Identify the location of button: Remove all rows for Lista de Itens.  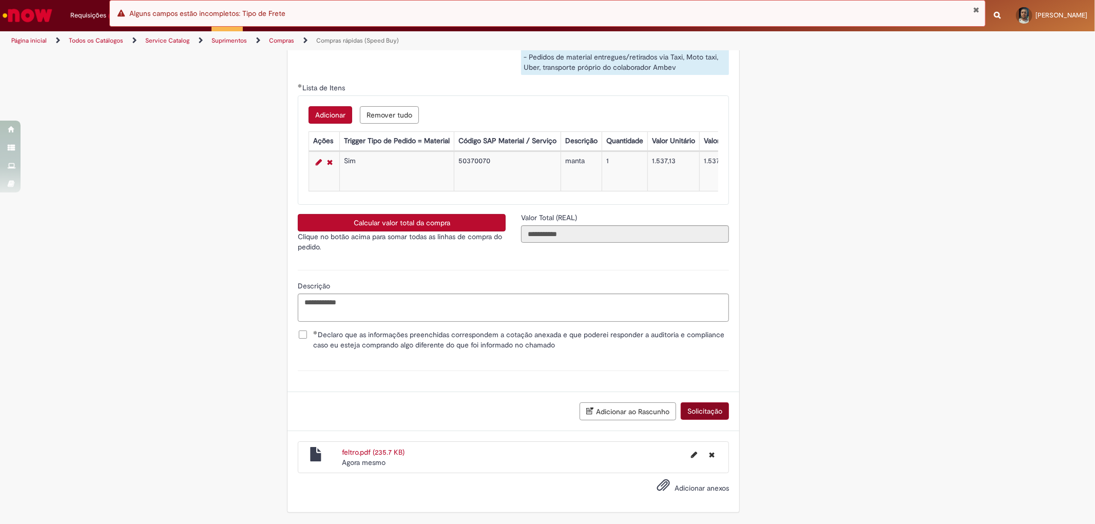
(389, 115).